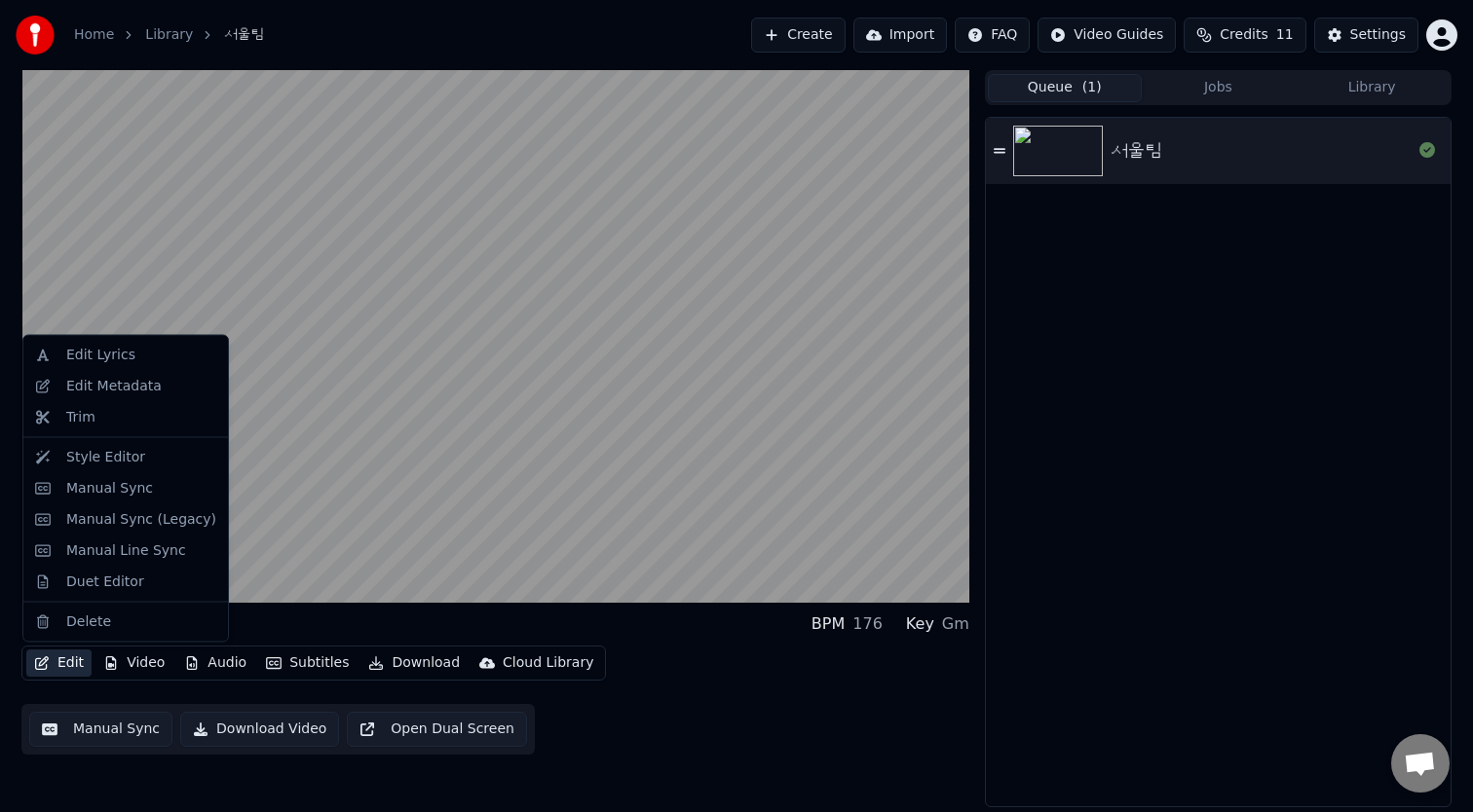 The width and height of the screenshot is (1473, 812). What do you see at coordinates (100, 729) in the screenshot?
I see `button: Manual Sync` at bounding box center [100, 729].